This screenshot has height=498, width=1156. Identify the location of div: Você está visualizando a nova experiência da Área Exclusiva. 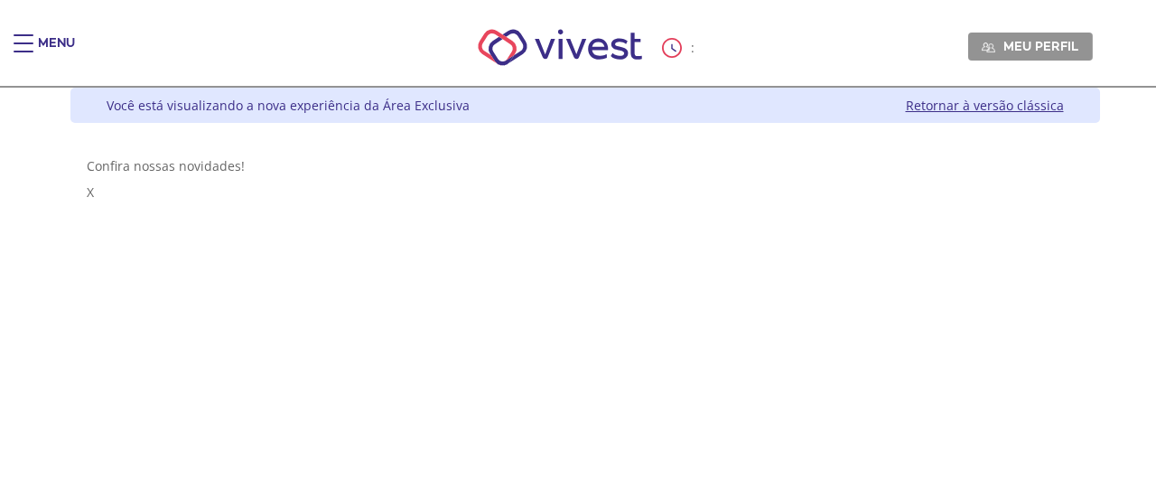
(288, 105).